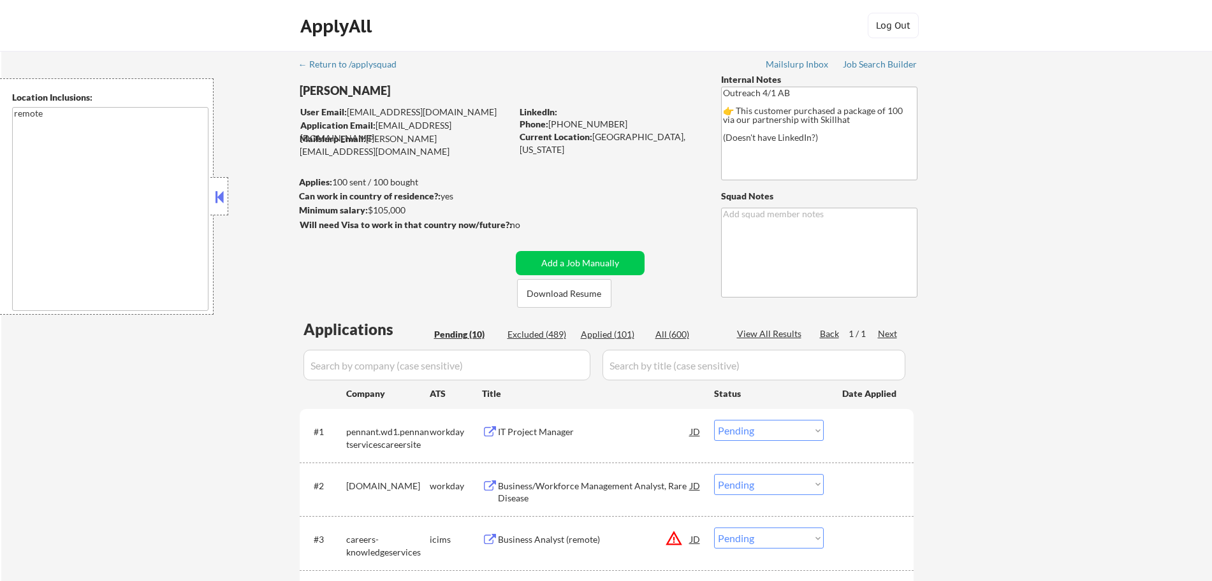 Image resolution: width=1212 pixels, height=581 pixels. Describe the element at coordinates (325, 432) in the screenshot. I see `div: #1` at that location.